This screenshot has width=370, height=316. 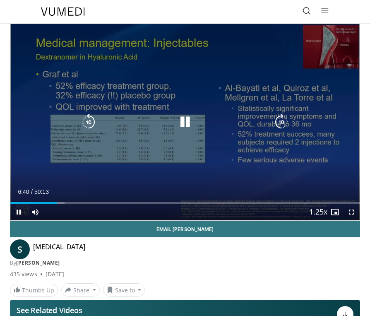 I want to click on span: 50:13, so click(x=41, y=192).